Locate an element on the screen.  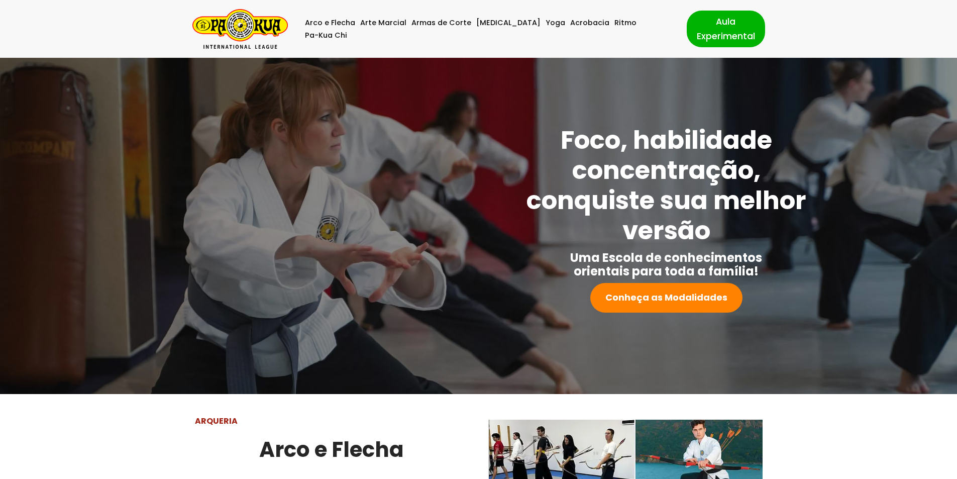
a: Acrobacia is located at coordinates (589, 23).